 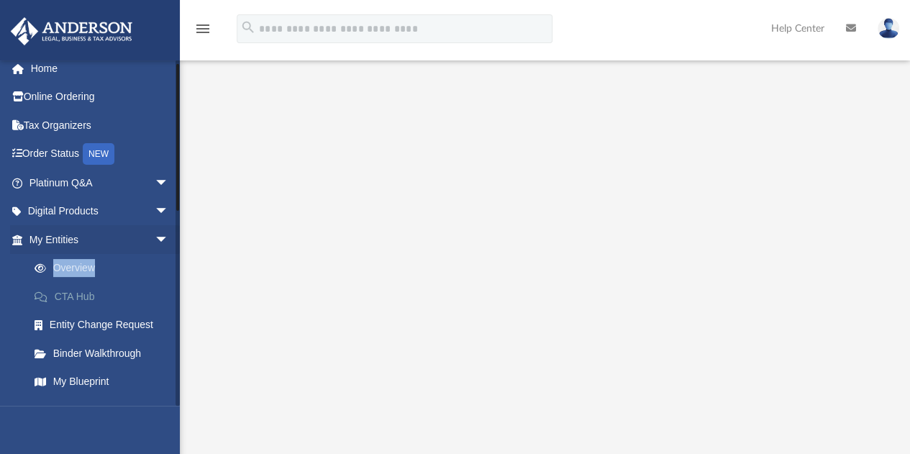 What do you see at coordinates (100, 183) in the screenshot?
I see `a: Platinum Q&Aarrow_drop_down` at bounding box center [100, 183].